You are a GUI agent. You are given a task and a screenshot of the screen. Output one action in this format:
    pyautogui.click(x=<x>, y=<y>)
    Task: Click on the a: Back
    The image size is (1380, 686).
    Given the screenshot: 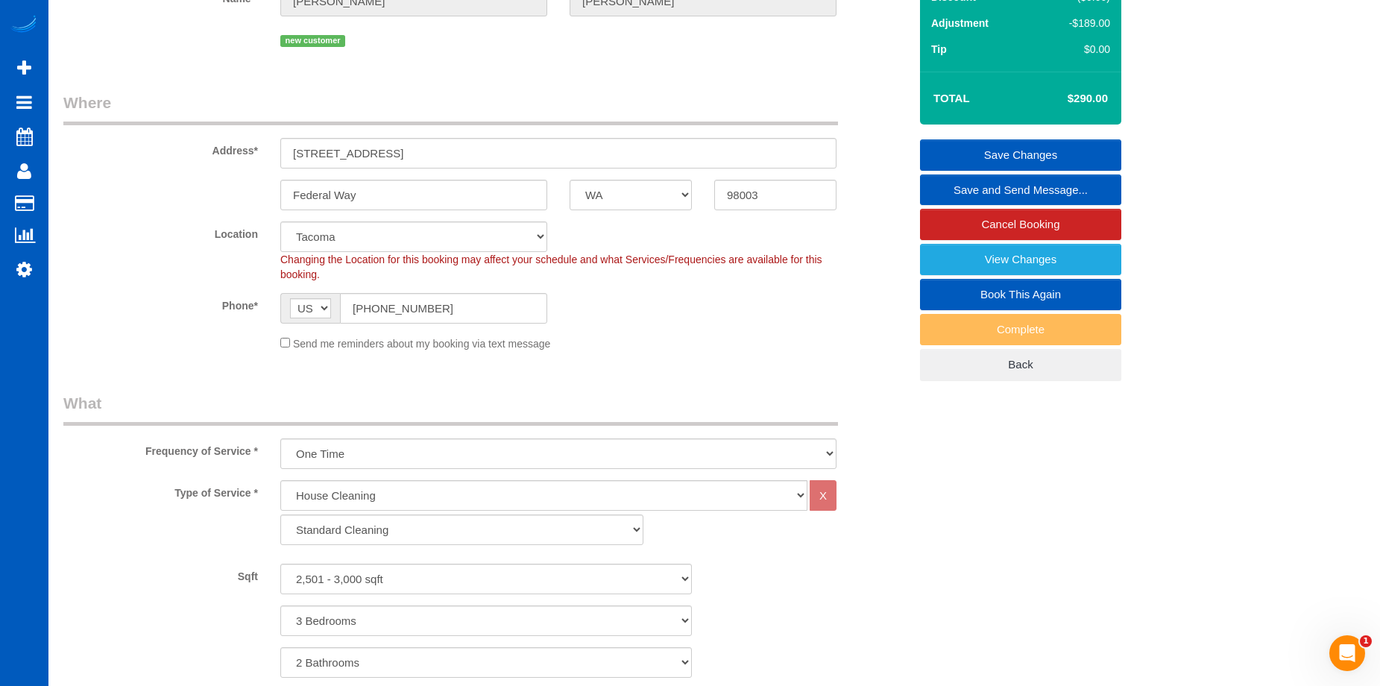 What is the action you would take?
    pyautogui.click(x=1020, y=364)
    